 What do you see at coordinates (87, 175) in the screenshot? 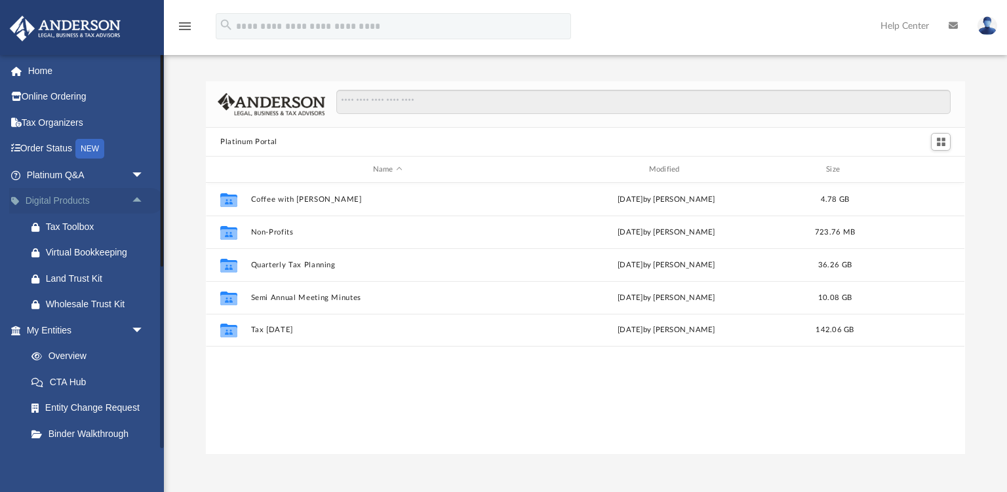
I see `a: Platinum Q&Aarrow_drop_down` at bounding box center [87, 175].